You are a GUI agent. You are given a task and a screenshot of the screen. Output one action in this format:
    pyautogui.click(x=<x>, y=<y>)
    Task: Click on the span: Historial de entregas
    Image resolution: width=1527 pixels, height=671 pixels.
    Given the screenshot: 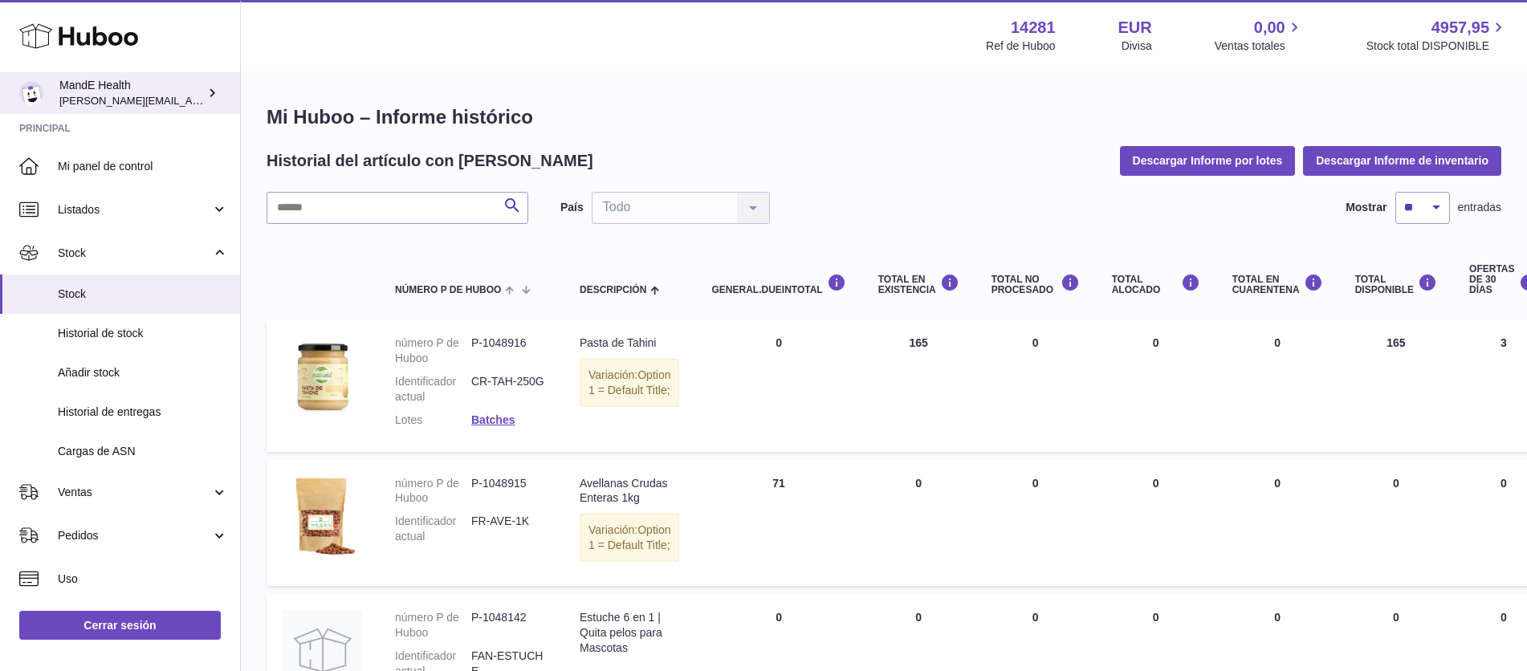 What is the action you would take?
    pyautogui.click(x=143, y=412)
    